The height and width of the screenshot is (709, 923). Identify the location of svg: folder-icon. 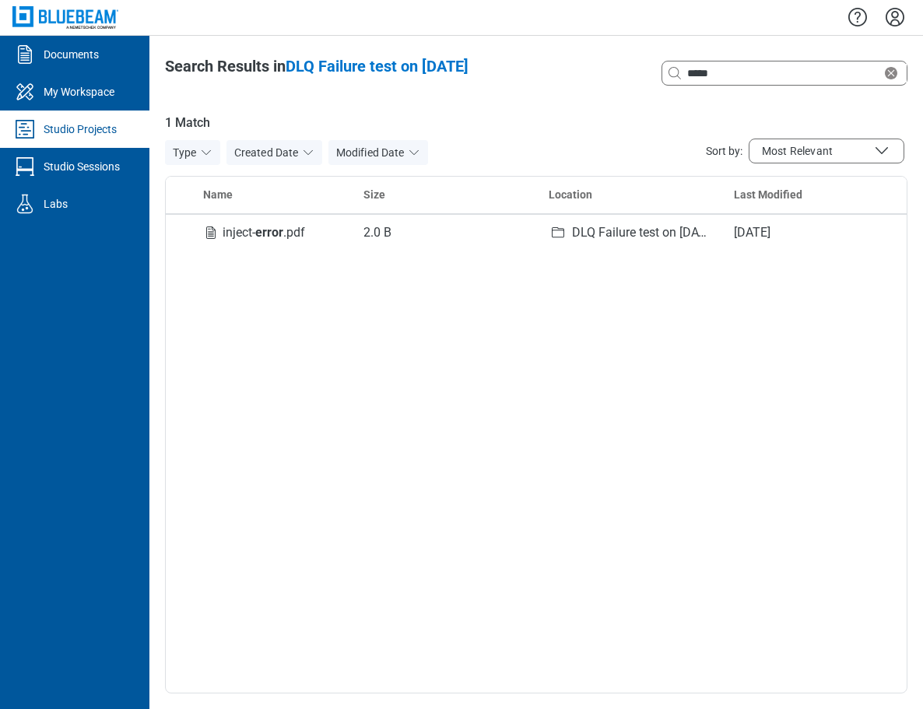
(558, 233).